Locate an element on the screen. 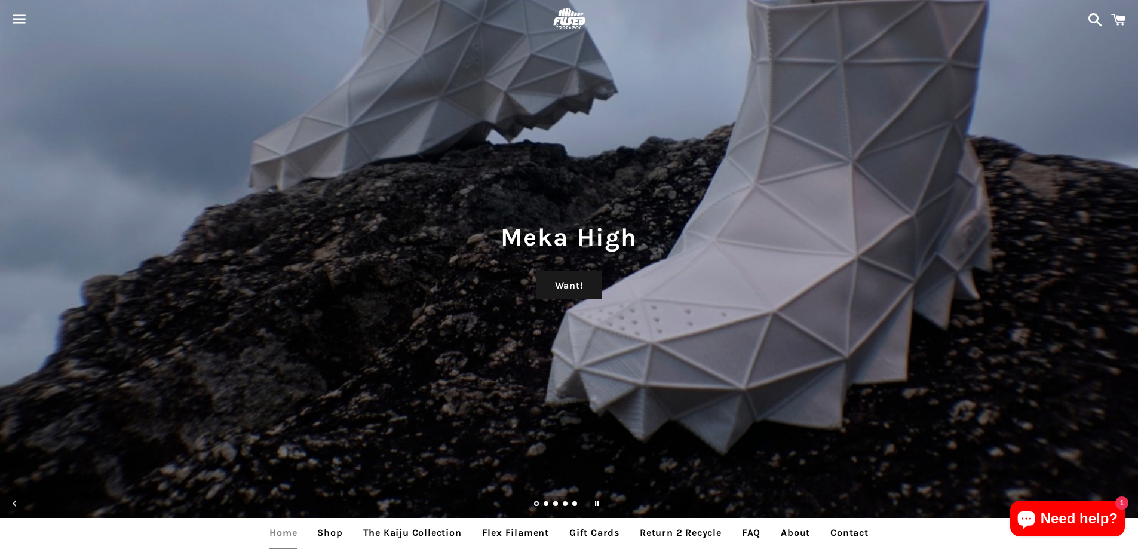 The height and width of the screenshot is (549, 1138). a: About is located at coordinates (795, 533).